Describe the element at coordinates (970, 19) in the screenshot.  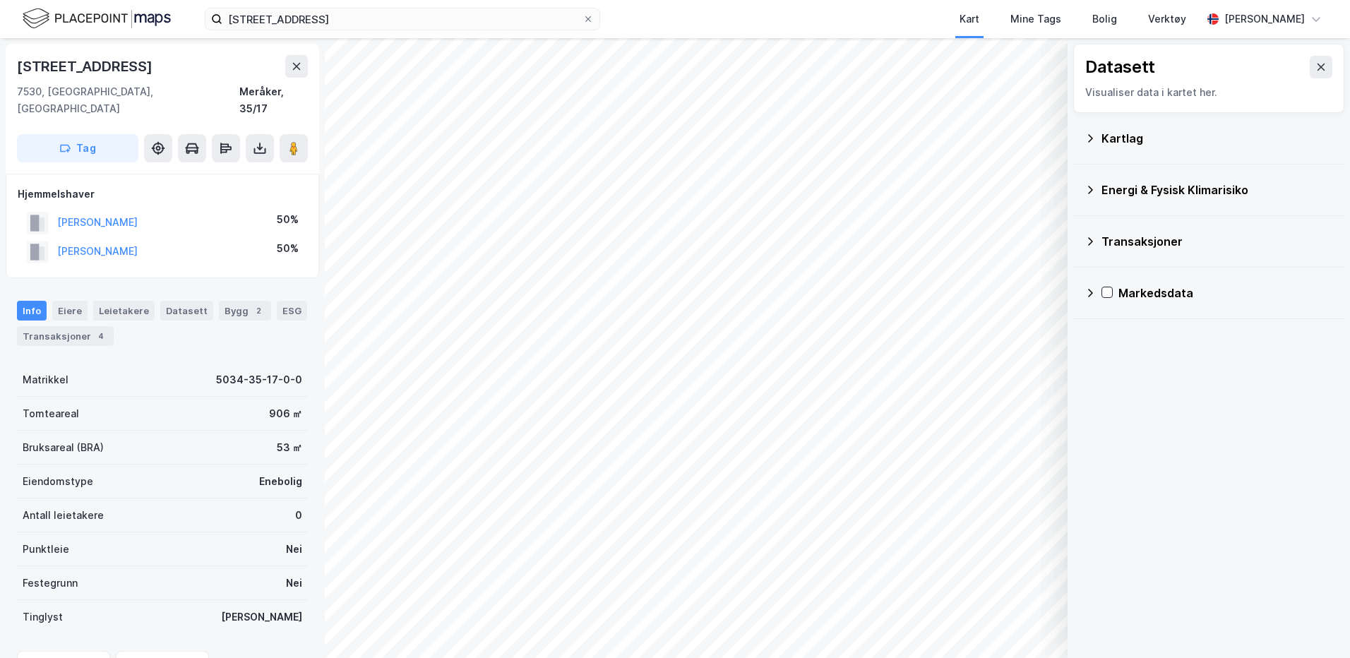
I see `div: Kart` at that location.